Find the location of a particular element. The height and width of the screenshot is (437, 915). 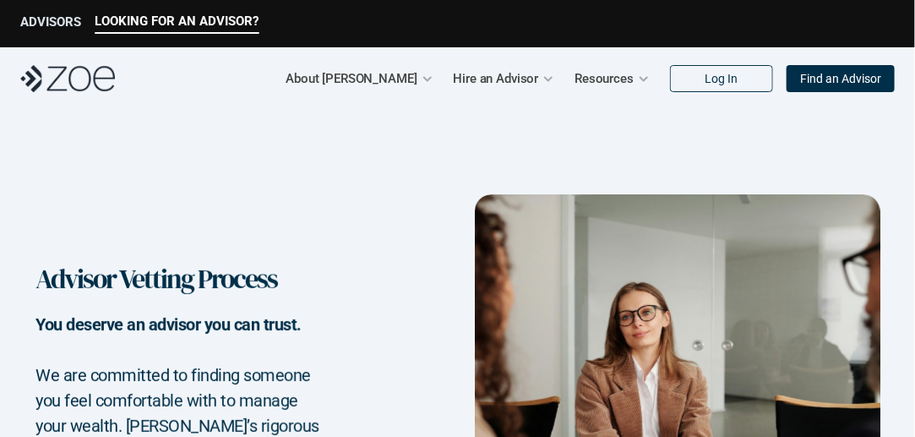

p: Find an Advisor is located at coordinates (841, 79).